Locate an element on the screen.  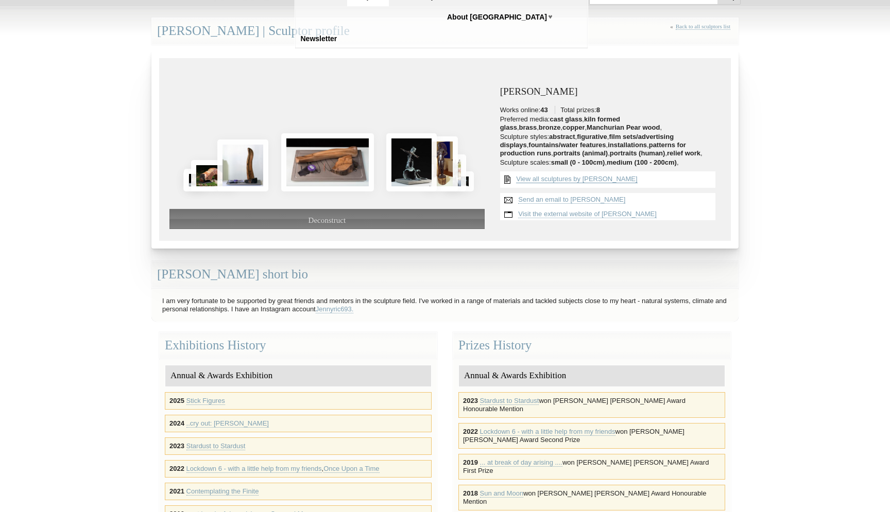
strong: kiln formed glass is located at coordinates (560, 123).